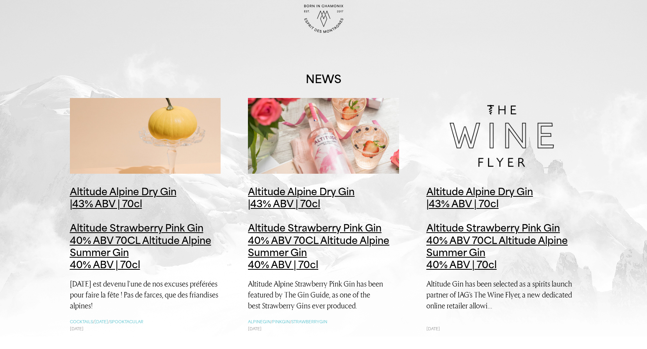 The height and width of the screenshot is (349, 647). Describe the element at coordinates (323, 295) in the screenshot. I see `p: Altitude Alpine Strawberry Pink Gin has been featured by The Gin Guide, as one of the best Strawb...` at that location.